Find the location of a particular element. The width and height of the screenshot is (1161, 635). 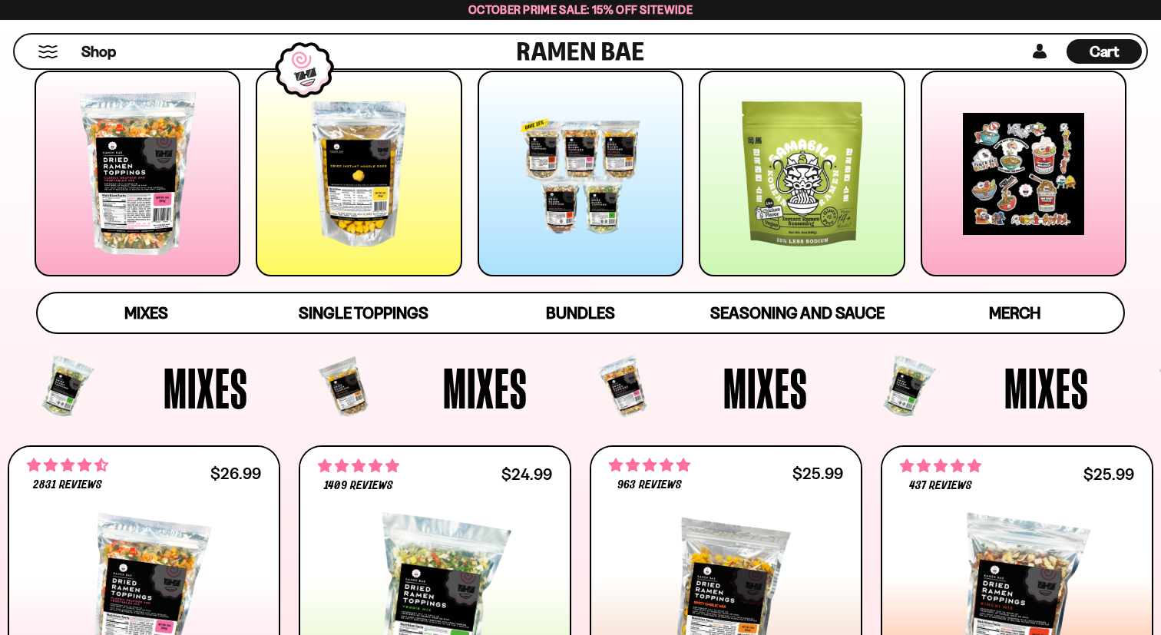

a: Mixes is located at coordinates (146, 313).